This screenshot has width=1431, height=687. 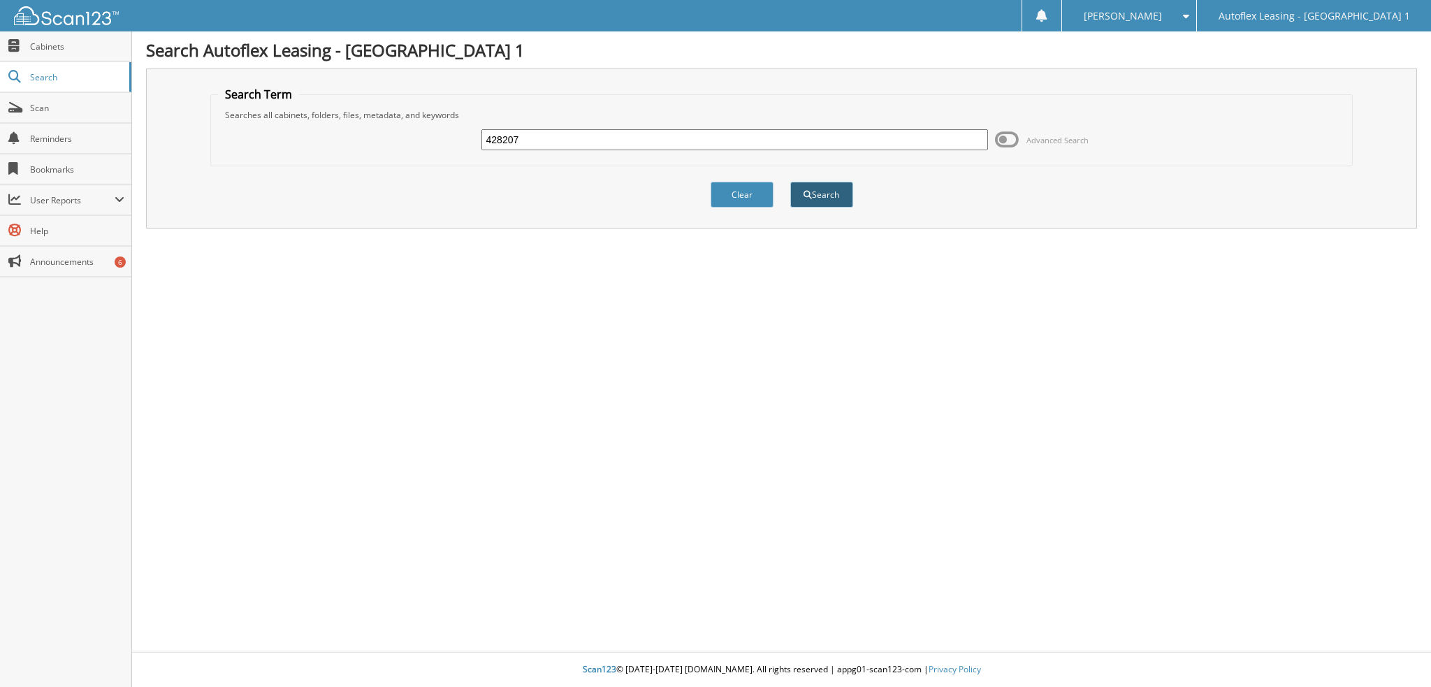 I want to click on span: Bookmarks, so click(x=77, y=169).